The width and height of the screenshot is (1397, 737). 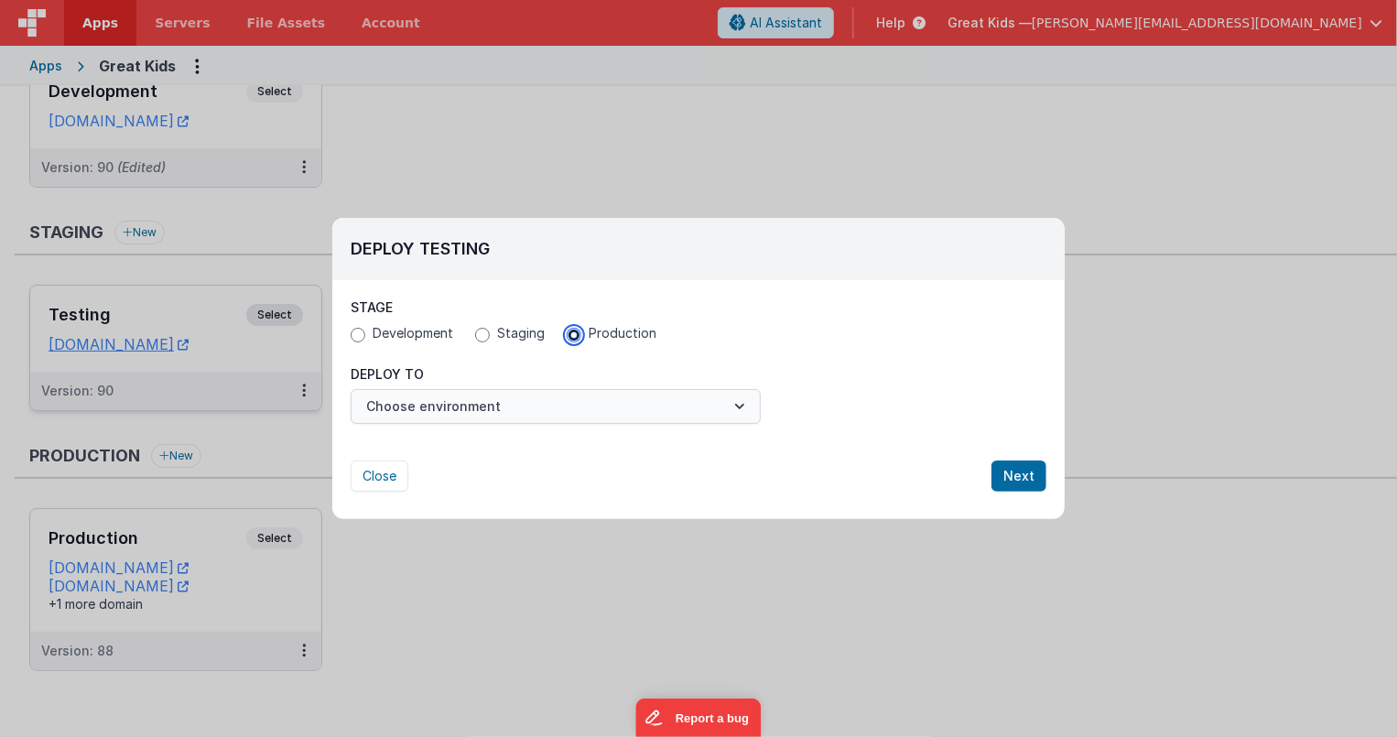 I want to click on span: Development, so click(x=413, y=333).